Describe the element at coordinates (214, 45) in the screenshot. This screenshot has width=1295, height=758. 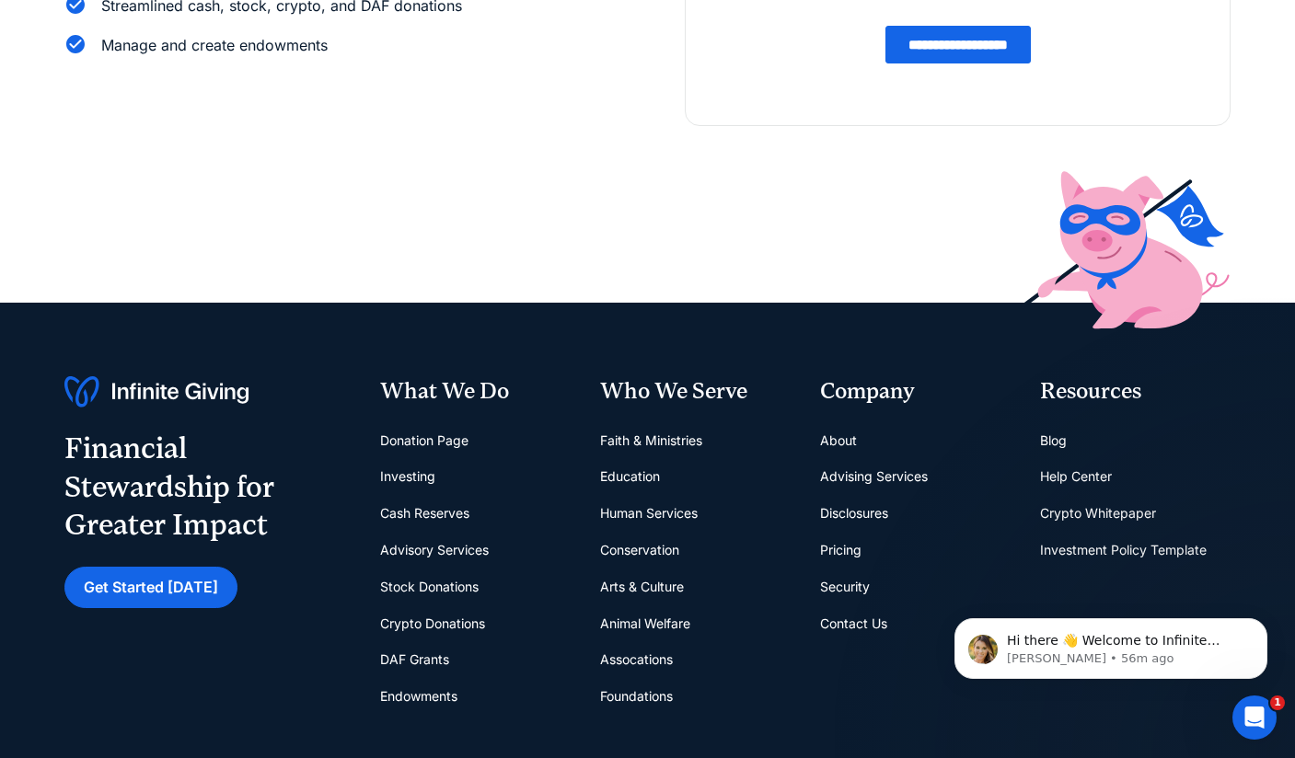
I see `div: Manage and create endowments` at that location.